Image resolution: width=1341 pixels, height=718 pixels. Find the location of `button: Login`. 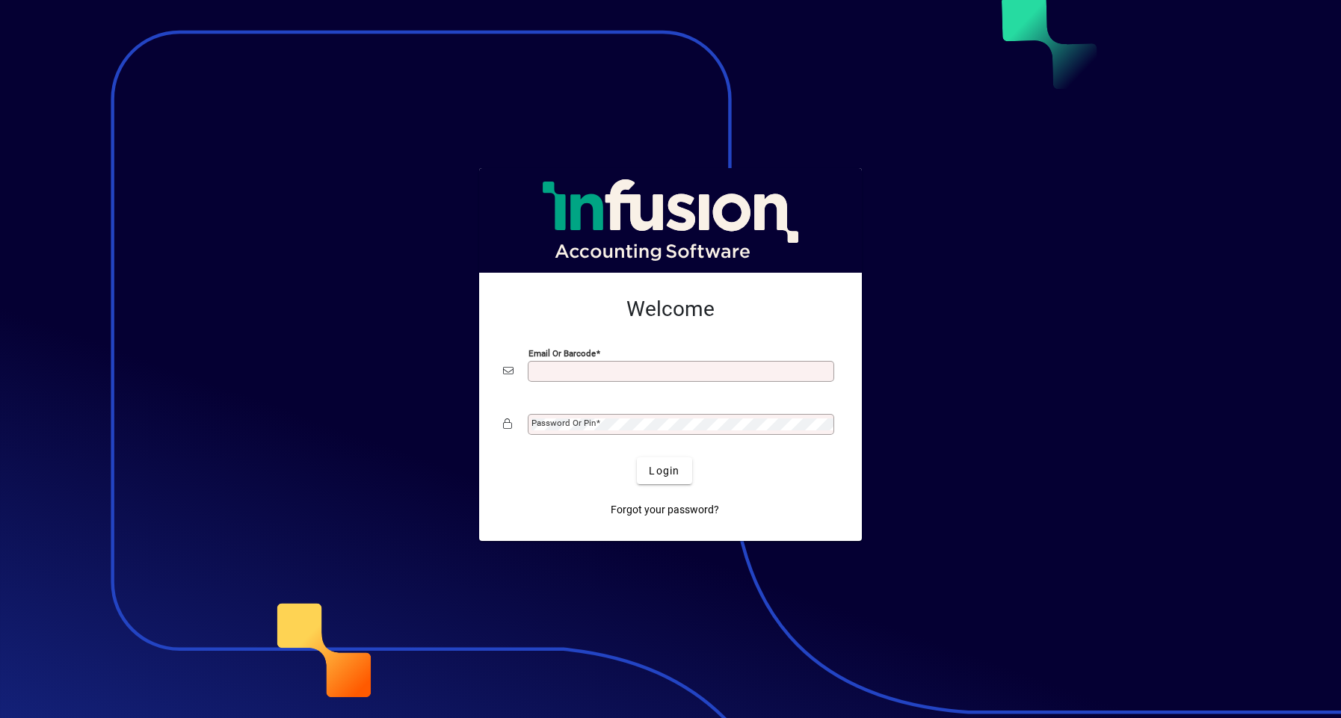

button: Login is located at coordinates (664, 471).